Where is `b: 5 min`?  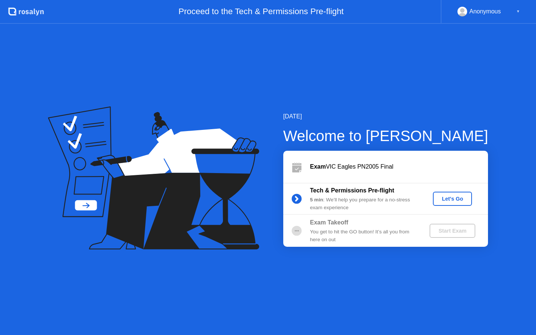
b: 5 min is located at coordinates (317, 199).